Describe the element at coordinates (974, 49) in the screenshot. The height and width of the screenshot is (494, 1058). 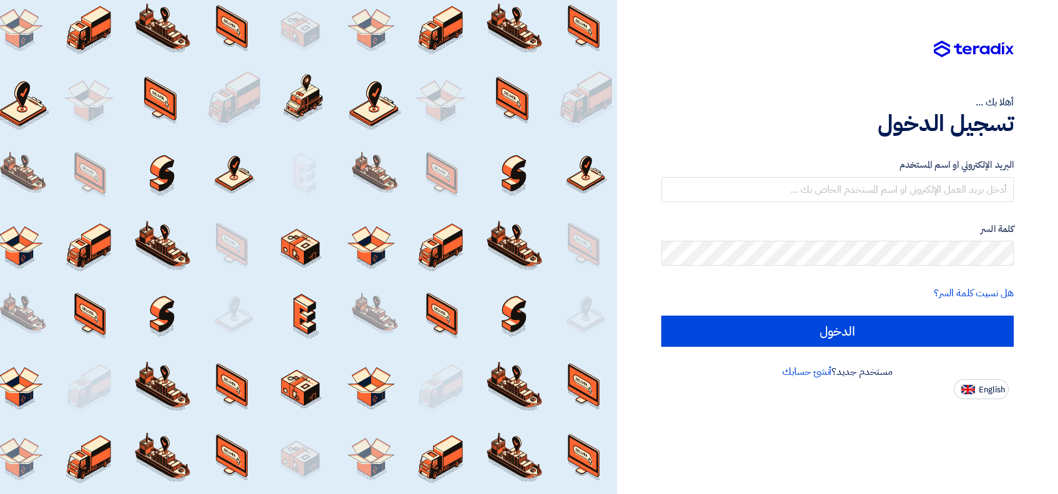
I see `img: Teradix logo` at that location.